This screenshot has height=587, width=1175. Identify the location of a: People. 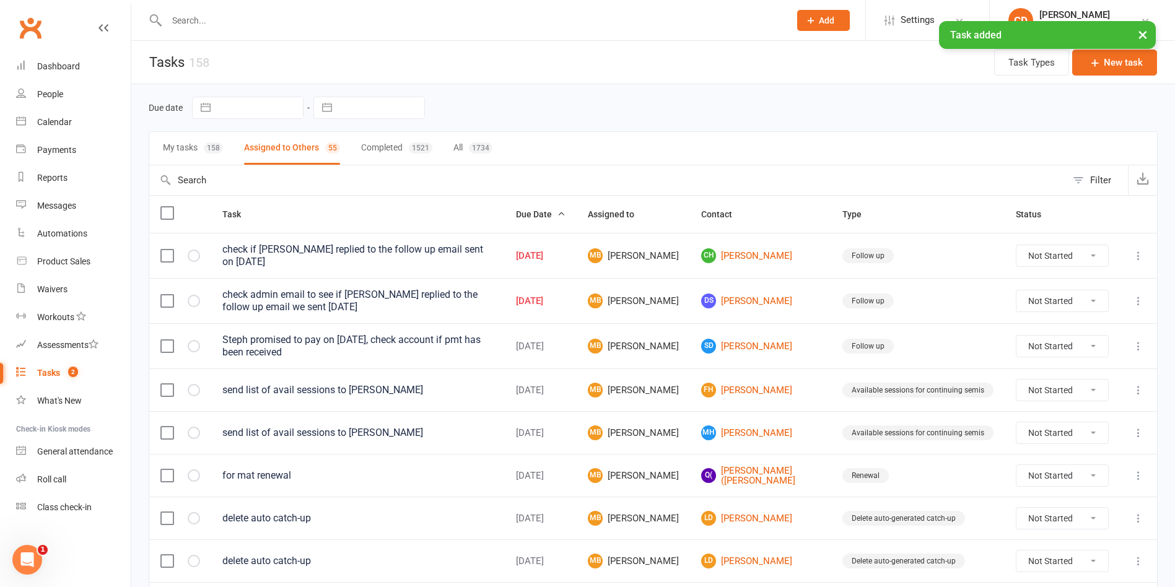
(73, 94).